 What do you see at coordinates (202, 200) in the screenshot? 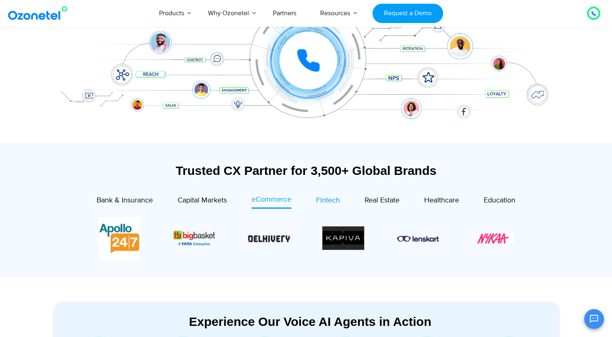
I see `span: Capital Markets` at bounding box center [202, 200].